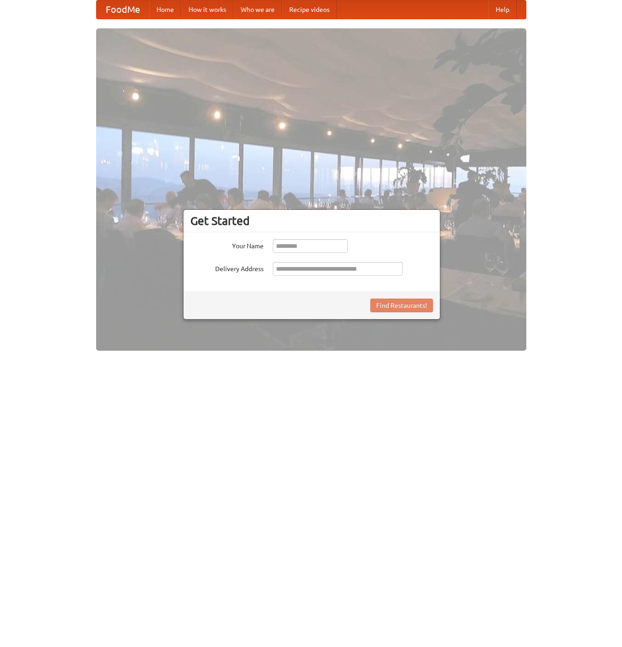 The height and width of the screenshot is (647, 622). Describe the element at coordinates (227, 268) in the screenshot. I see `label: Delivery Address` at that location.